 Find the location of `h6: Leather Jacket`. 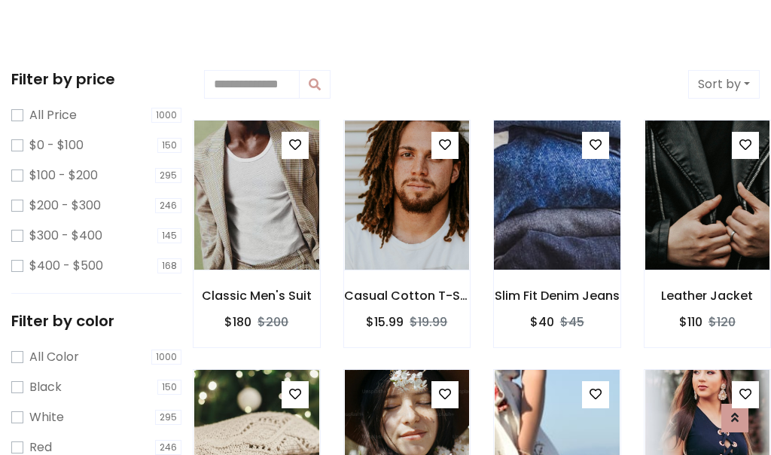

h6: Leather Jacket is located at coordinates (708, 295).